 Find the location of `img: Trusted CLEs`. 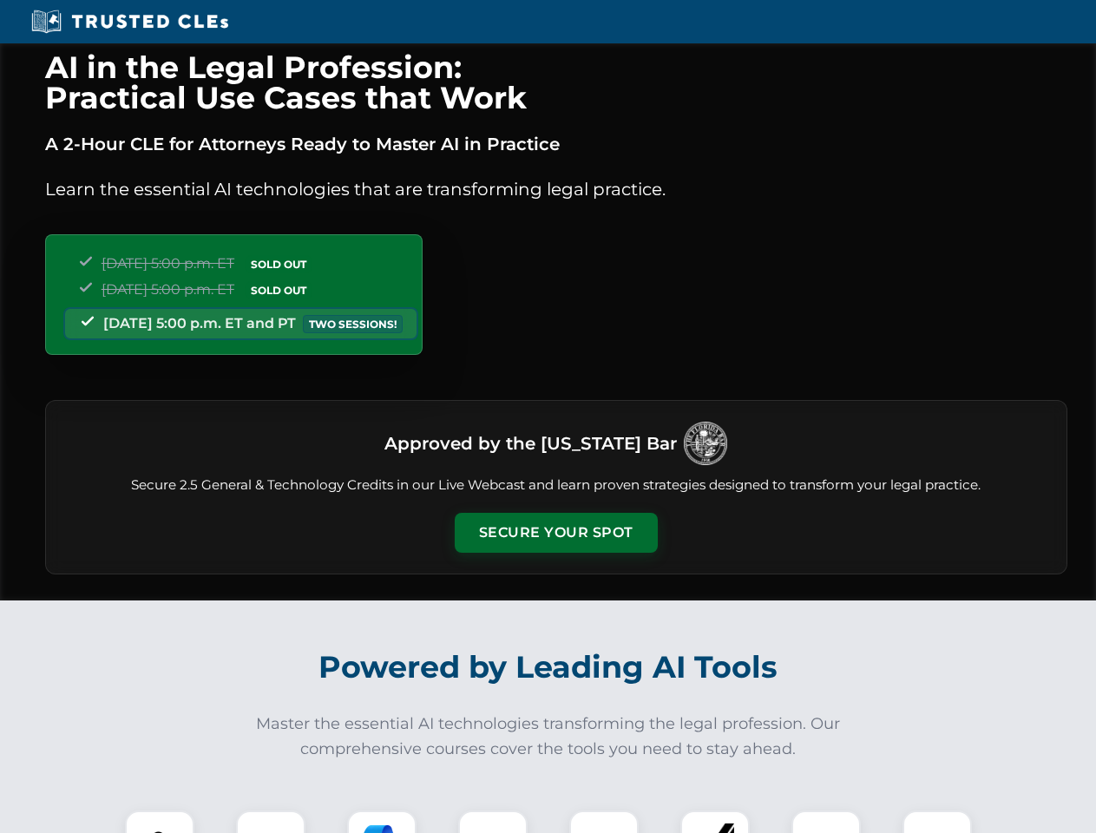

img: Trusted CLEs is located at coordinates (129, 22).